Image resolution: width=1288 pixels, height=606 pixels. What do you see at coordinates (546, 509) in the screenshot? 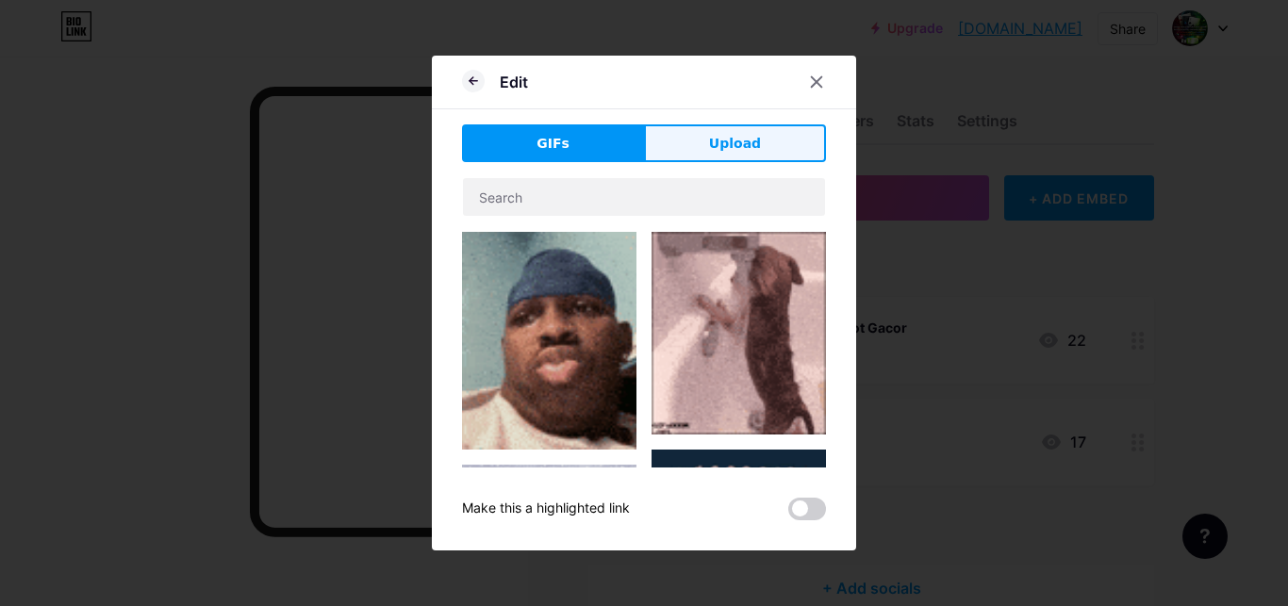
I see `div: Make this a highlighted link` at bounding box center [546, 509].